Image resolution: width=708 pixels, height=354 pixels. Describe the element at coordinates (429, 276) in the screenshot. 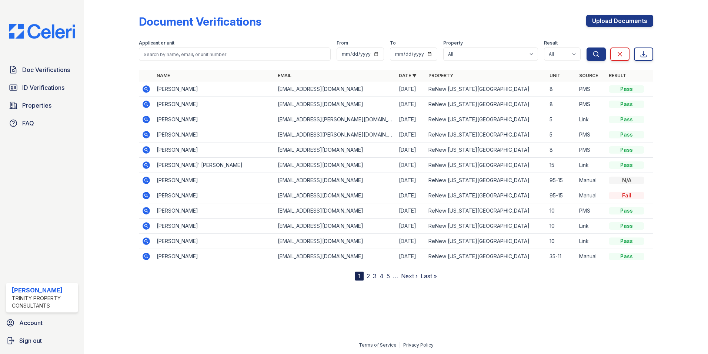

I see `a: Last »` at that location.